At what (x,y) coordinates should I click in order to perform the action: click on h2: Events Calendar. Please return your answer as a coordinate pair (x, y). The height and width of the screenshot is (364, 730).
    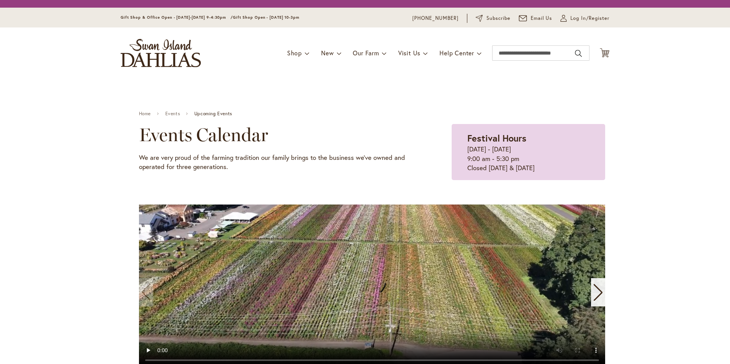
    Looking at the image, I should click on (276, 135).